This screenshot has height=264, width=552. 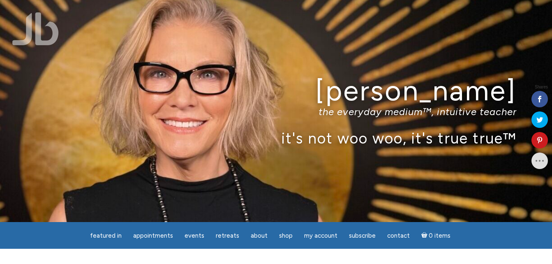 I want to click on a: Retreats, so click(x=227, y=235).